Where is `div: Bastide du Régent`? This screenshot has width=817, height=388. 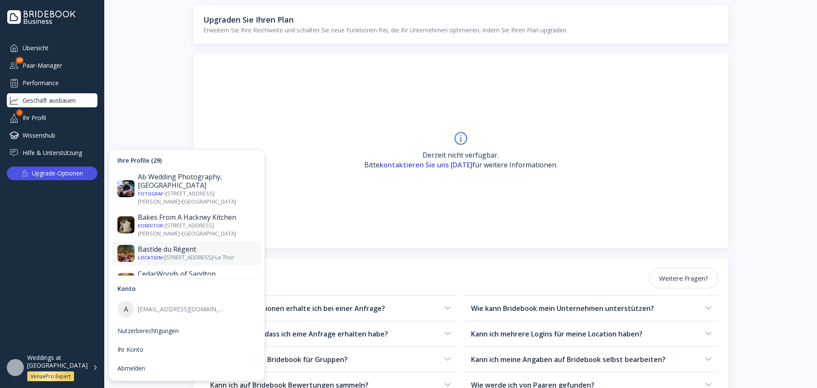 div: Bastide du Régent is located at coordinates (197, 249).